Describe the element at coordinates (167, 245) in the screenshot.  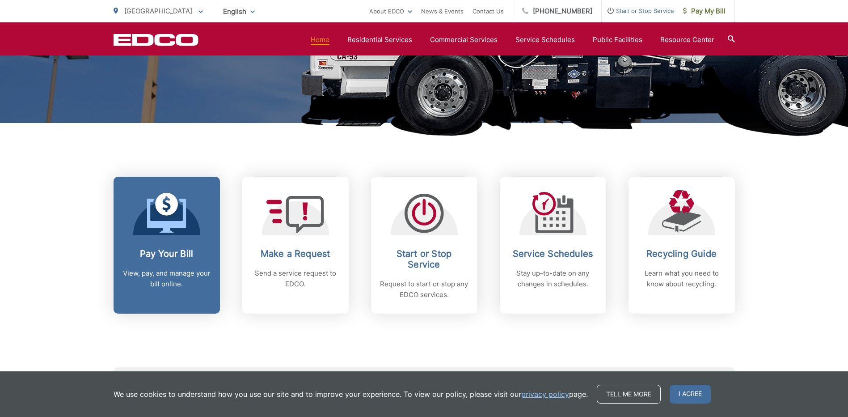
I see `a: Pay Your Bill View, pay, and manage your bill online.` at that location.